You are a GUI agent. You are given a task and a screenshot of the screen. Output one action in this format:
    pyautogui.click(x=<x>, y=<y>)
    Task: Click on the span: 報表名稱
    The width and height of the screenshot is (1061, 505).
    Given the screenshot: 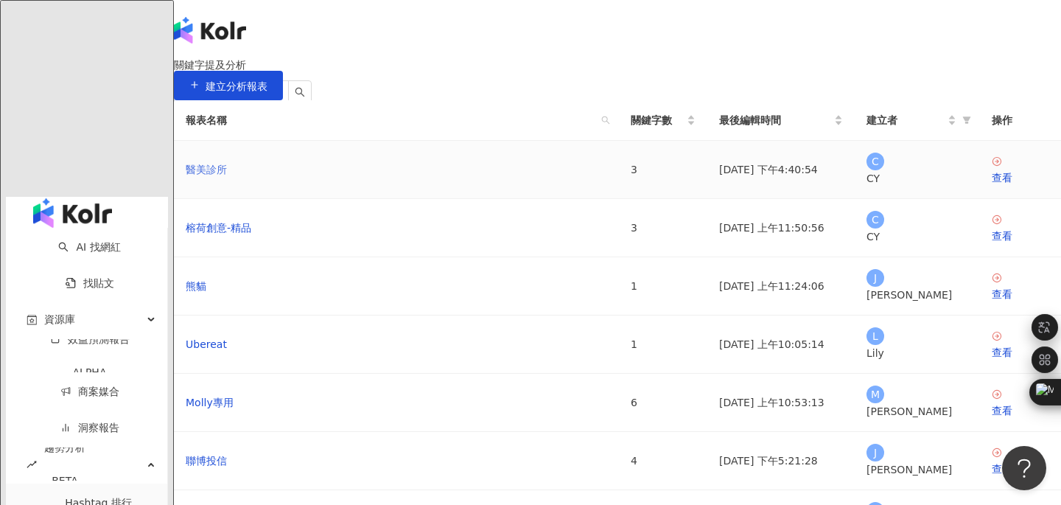 What is the action you would take?
    pyautogui.click(x=391, y=120)
    